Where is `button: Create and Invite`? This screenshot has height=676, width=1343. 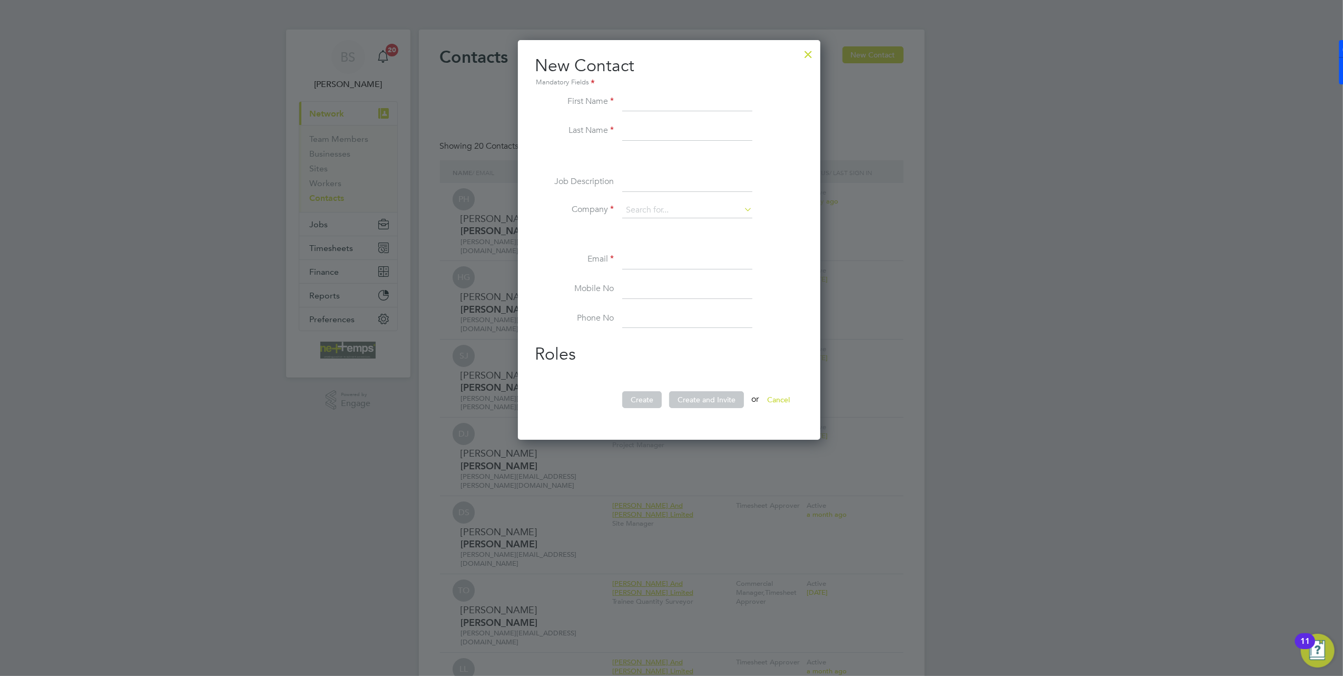
button: Create and Invite is located at coordinates (707, 399).